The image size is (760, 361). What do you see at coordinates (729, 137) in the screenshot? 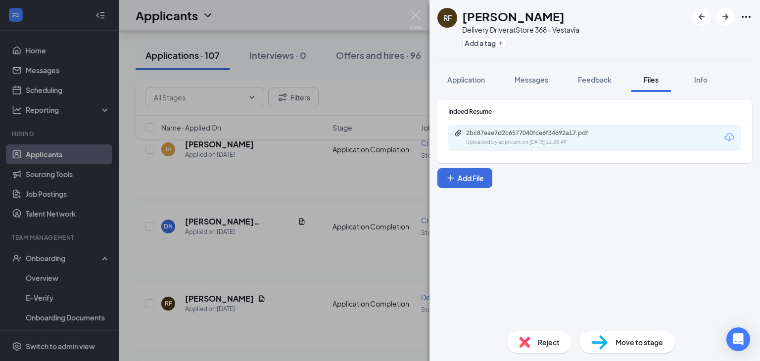
I see `svg: Download` at bounding box center [729, 137].